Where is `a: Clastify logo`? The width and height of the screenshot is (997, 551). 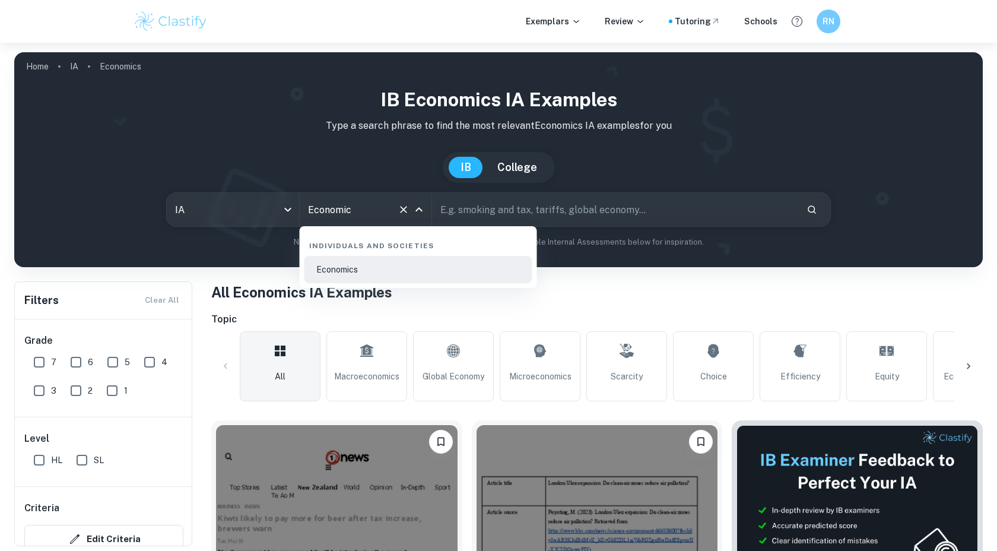 a: Clastify logo is located at coordinates (170, 21).